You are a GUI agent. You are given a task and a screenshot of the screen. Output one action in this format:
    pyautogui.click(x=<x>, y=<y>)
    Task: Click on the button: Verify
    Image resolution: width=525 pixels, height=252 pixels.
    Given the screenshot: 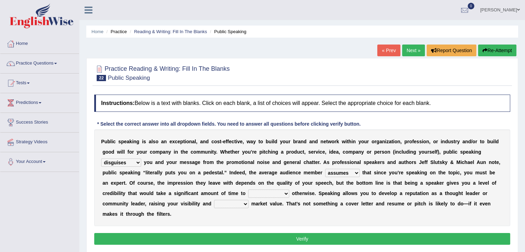 What is the action you would take?
    pyautogui.click(x=302, y=239)
    